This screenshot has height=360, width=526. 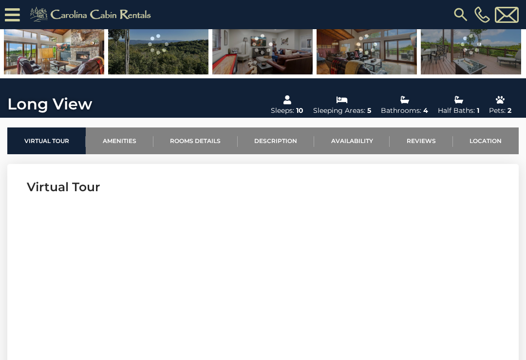 What do you see at coordinates (471, 44) in the screenshot?
I see `img: 166494323` at bounding box center [471, 44].